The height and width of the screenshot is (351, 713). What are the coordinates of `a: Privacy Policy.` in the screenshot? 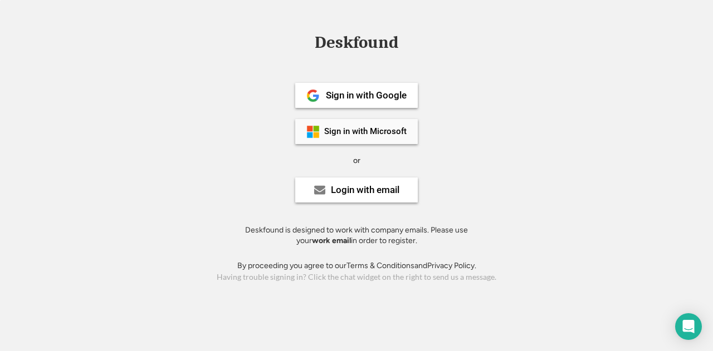 It's located at (452, 266).